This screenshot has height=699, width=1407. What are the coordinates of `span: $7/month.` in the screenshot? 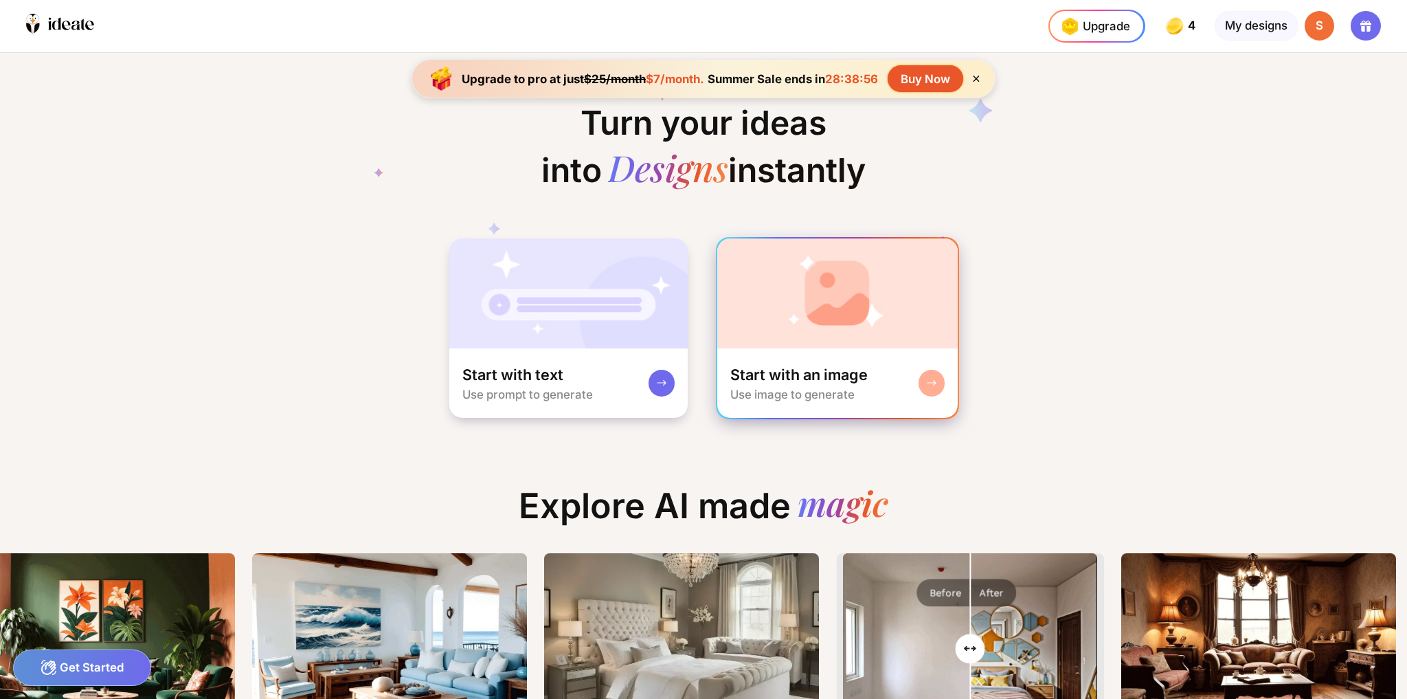 It's located at (675, 79).